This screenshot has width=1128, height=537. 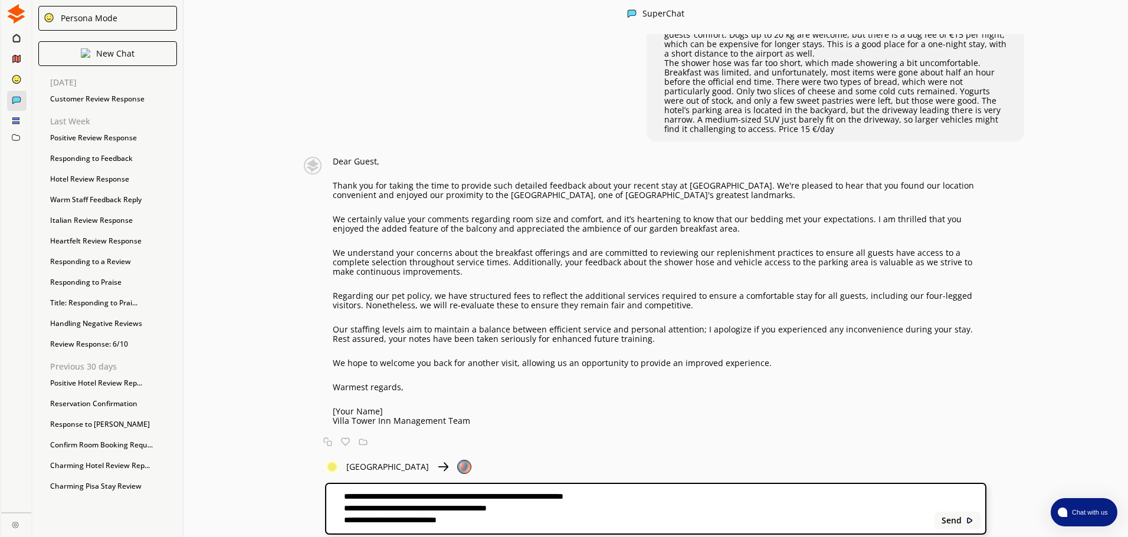 I want to click on div: Positive Hotel Review Rep..., so click(x=113, y=383).